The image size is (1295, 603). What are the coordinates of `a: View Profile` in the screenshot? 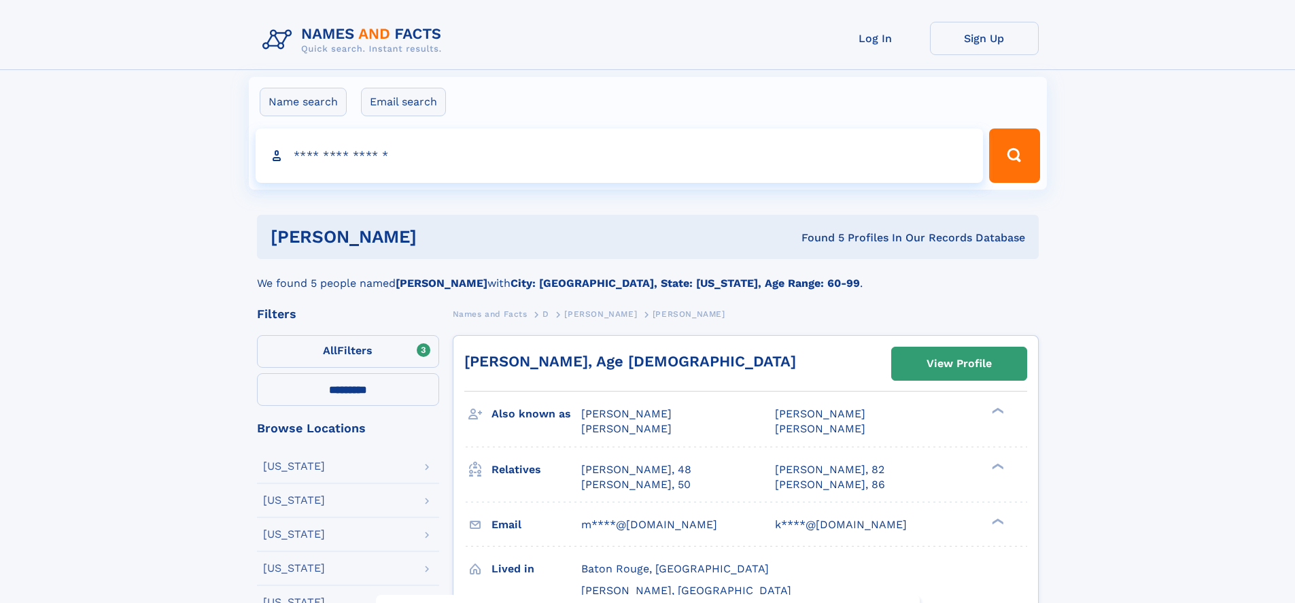 It's located at (959, 364).